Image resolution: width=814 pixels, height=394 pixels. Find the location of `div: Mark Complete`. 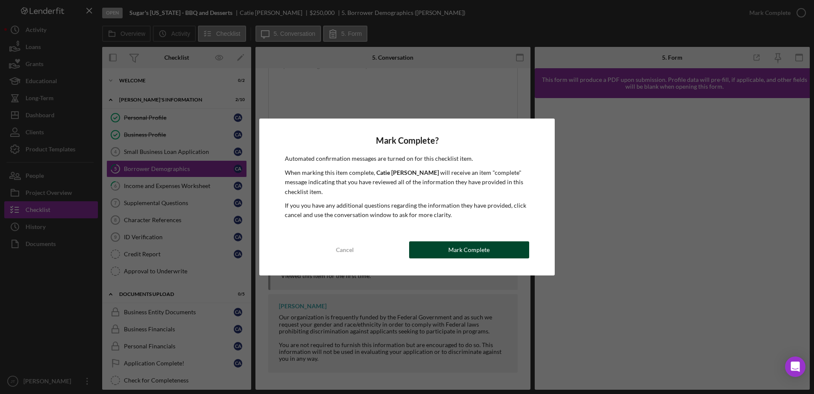

div: Mark Complete is located at coordinates (469, 250).